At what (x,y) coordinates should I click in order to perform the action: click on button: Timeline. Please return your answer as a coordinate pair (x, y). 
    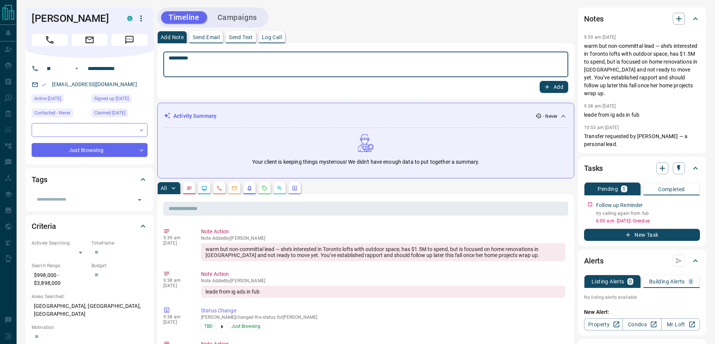
    Looking at the image, I should click on (184, 17).